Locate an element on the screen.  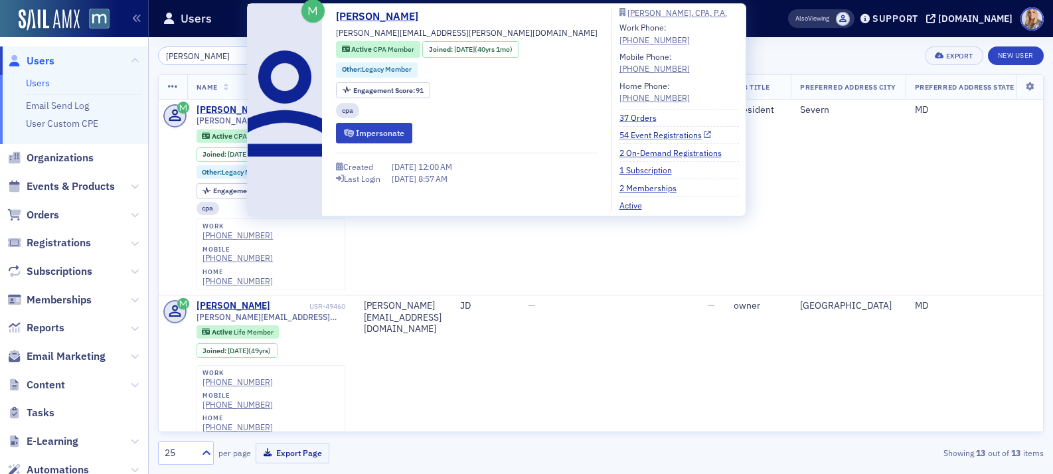
span: Active is located at coordinates (223, 136).